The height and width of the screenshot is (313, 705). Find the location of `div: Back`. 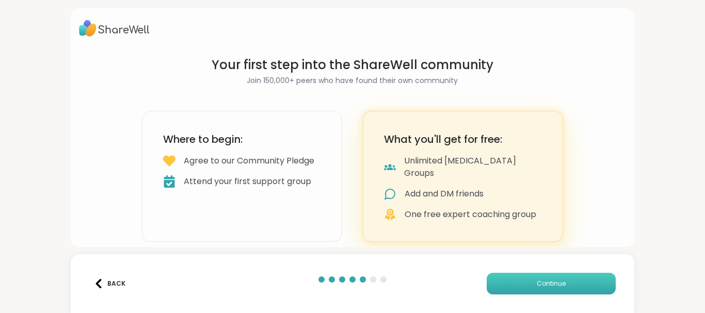

div: Back is located at coordinates (109, 284).